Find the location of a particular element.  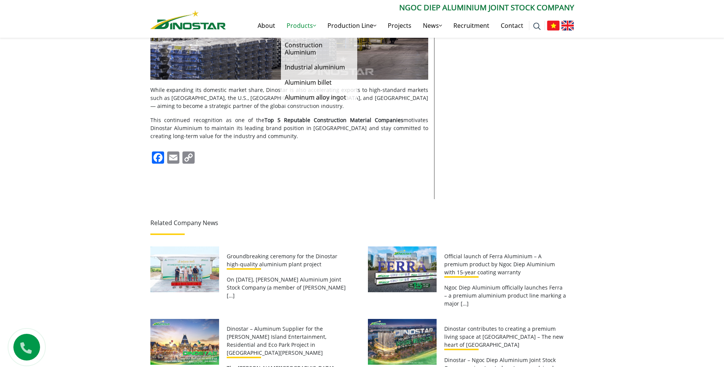

img: Dinostar – Aluminum Supplier for the Vu Yen Island Entertainment, Residential and Eco Park Projec... is located at coordinates (185, 342).